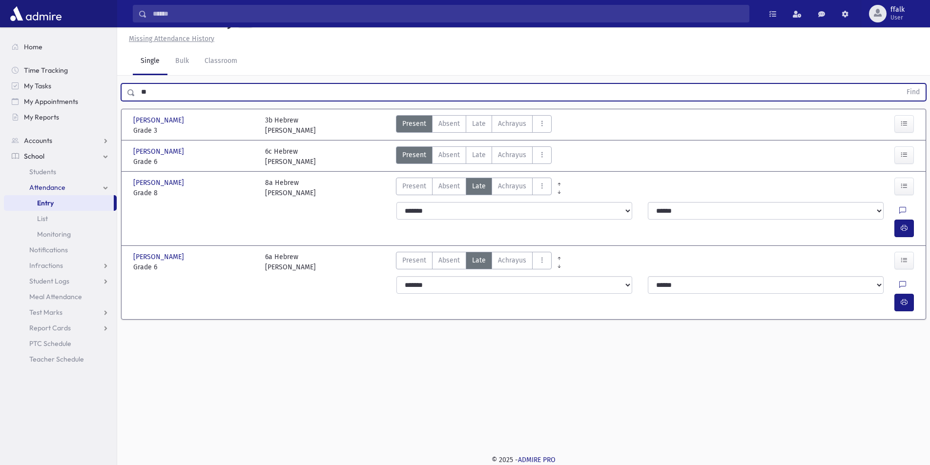 This screenshot has width=930, height=465. What do you see at coordinates (60, 117) in the screenshot?
I see `a: My Reports` at bounding box center [60, 117].